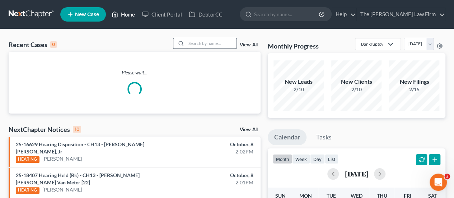 Image resolution: width=454 pixels, height=198 pixels. Describe the element at coordinates (216, 152) in the screenshot. I see `div: 2:02PM` at that location.